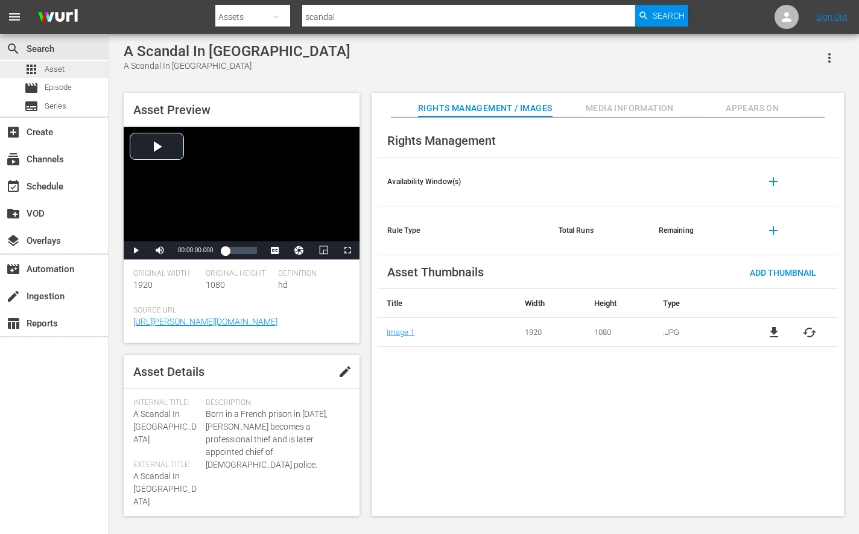 This screenshot has width=859, height=534. Describe the element at coordinates (172, 110) in the screenshot. I see `span: Asset Preview` at that location.